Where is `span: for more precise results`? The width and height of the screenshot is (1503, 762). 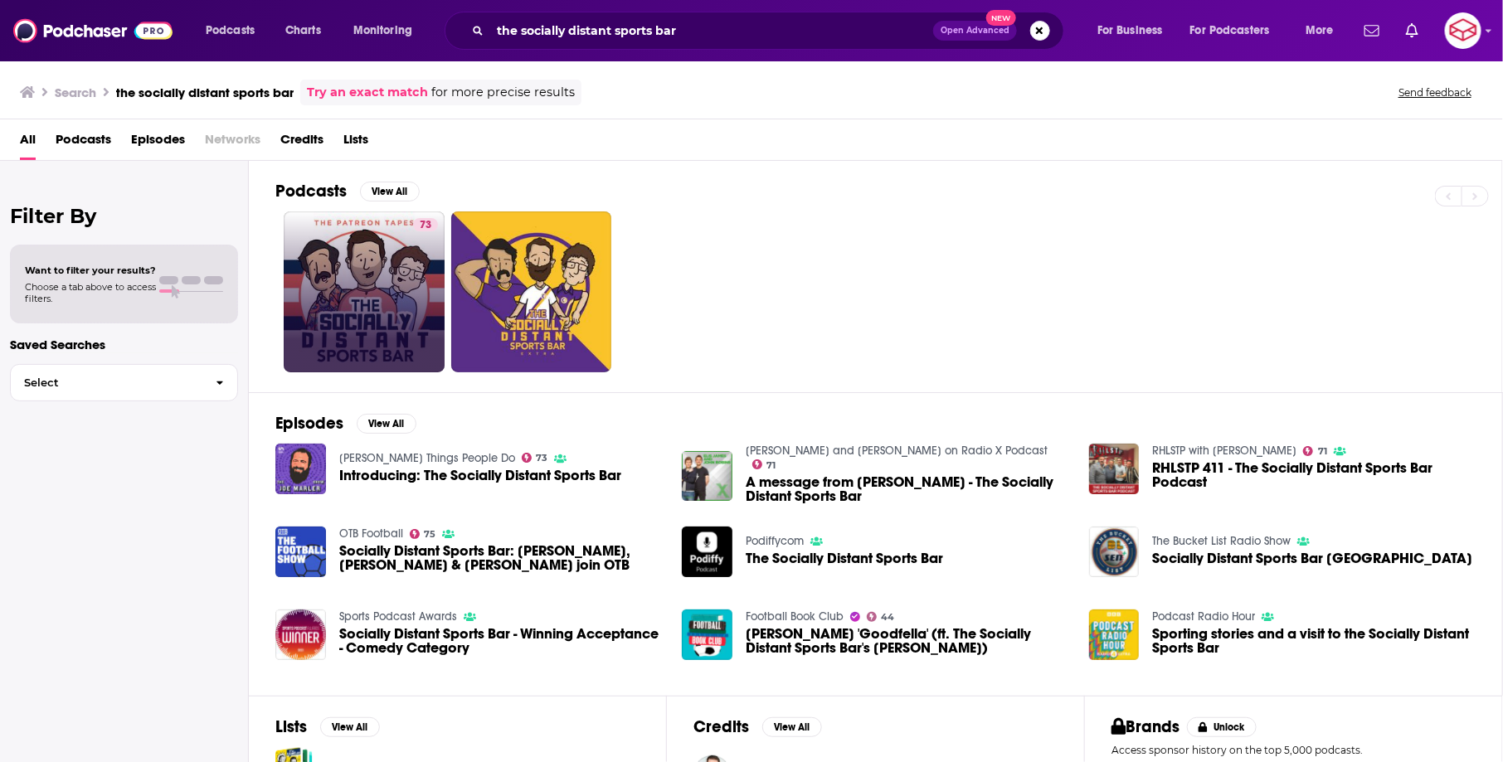 span: for more precise results is located at coordinates (503, 92).